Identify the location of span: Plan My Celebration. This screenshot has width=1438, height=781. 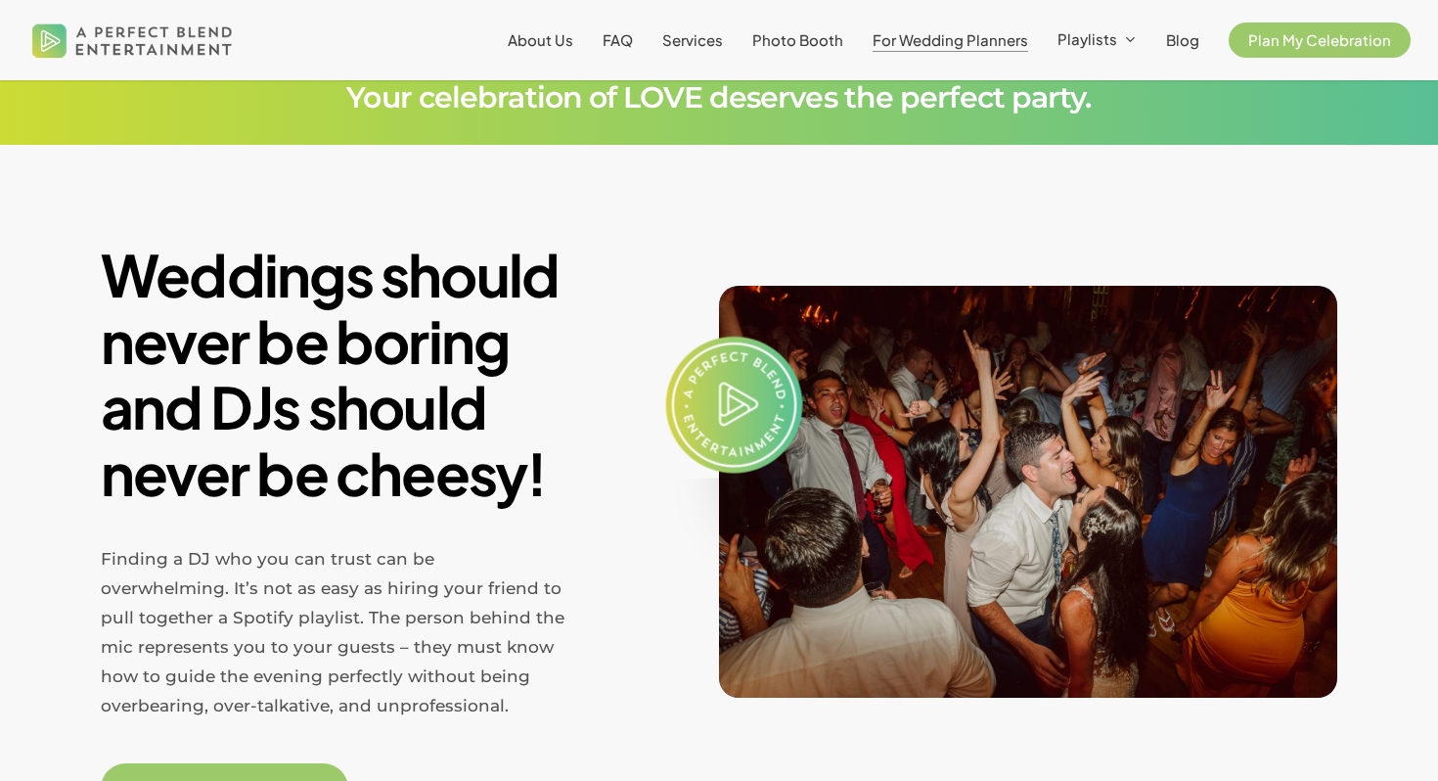
(1320, 39).